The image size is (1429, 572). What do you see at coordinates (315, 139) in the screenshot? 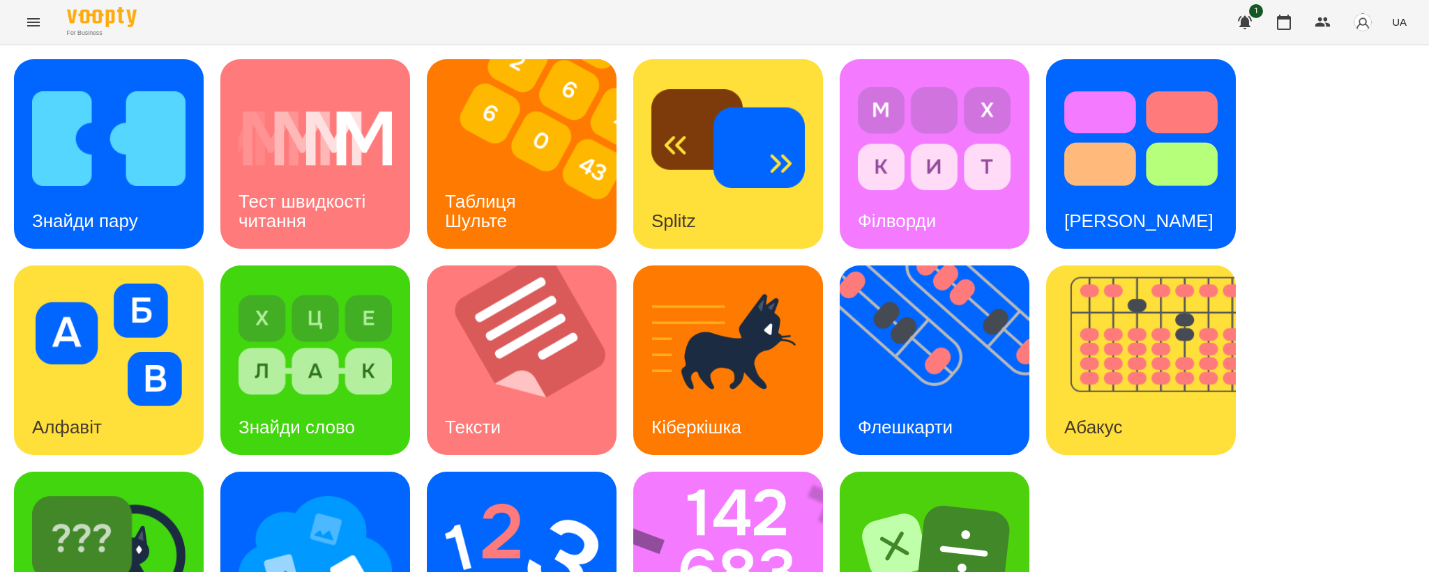
I see `img: Тест швидкості читання` at bounding box center [315, 139].